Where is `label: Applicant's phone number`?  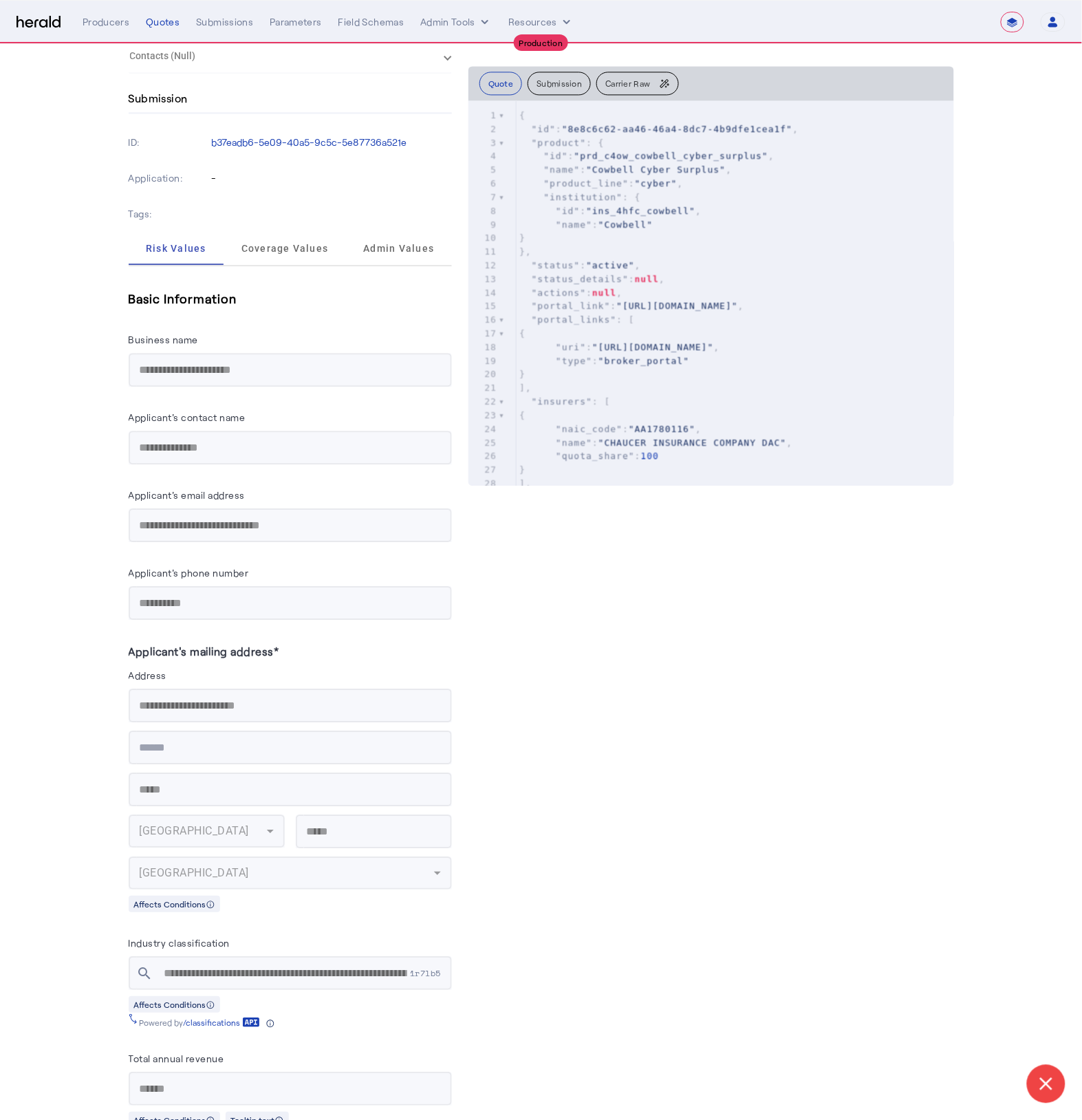
label: Applicant's phone number is located at coordinates (189, 572).